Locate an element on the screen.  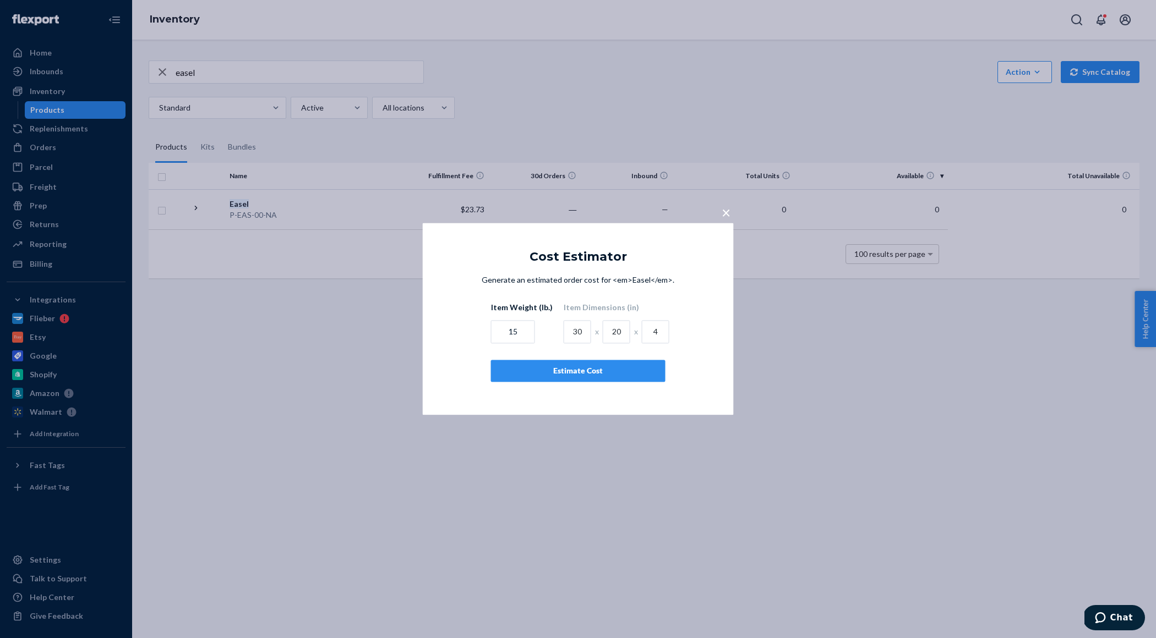
input: Weight is located at coordinates (513, 332).